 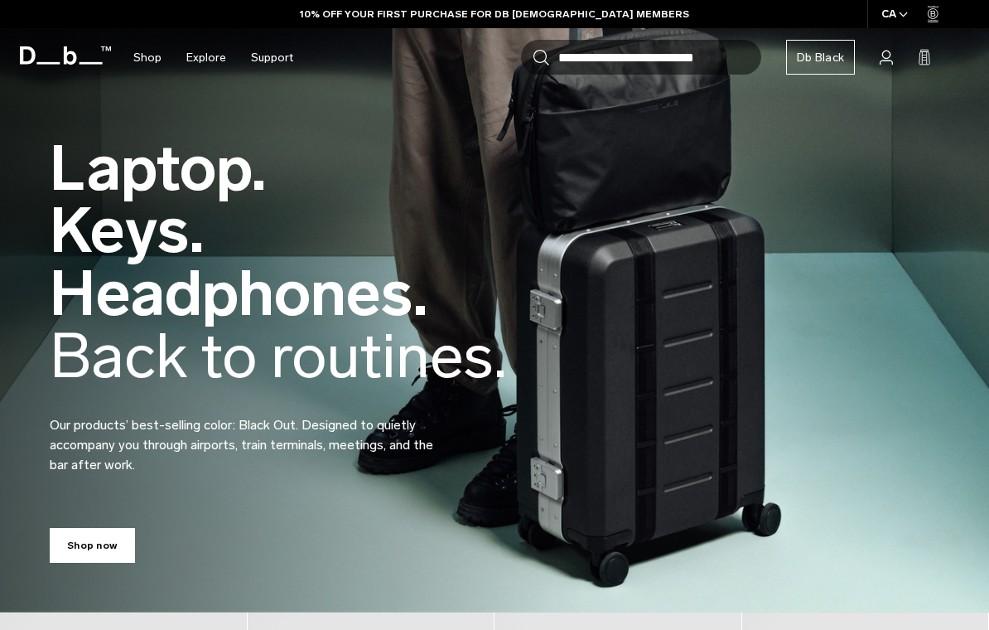 I want to click on span: Back to routines., so click(x=278, y=355).